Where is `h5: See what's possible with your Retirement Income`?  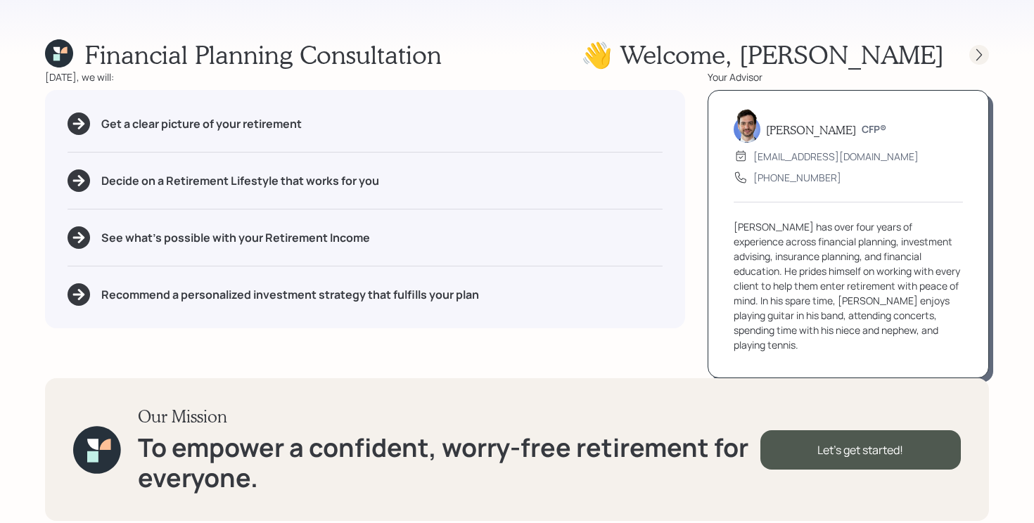
h5: See what's possible with your Retirement Income is located at coordinates (236, 238).